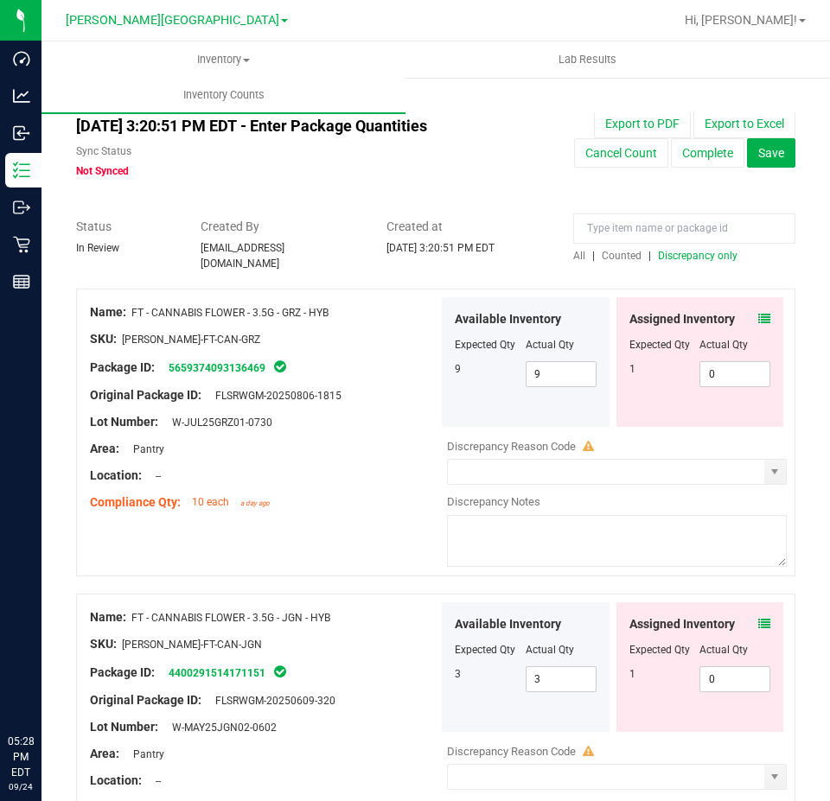  I want to click on inline-svg: Dashboard, so click(22, 59).